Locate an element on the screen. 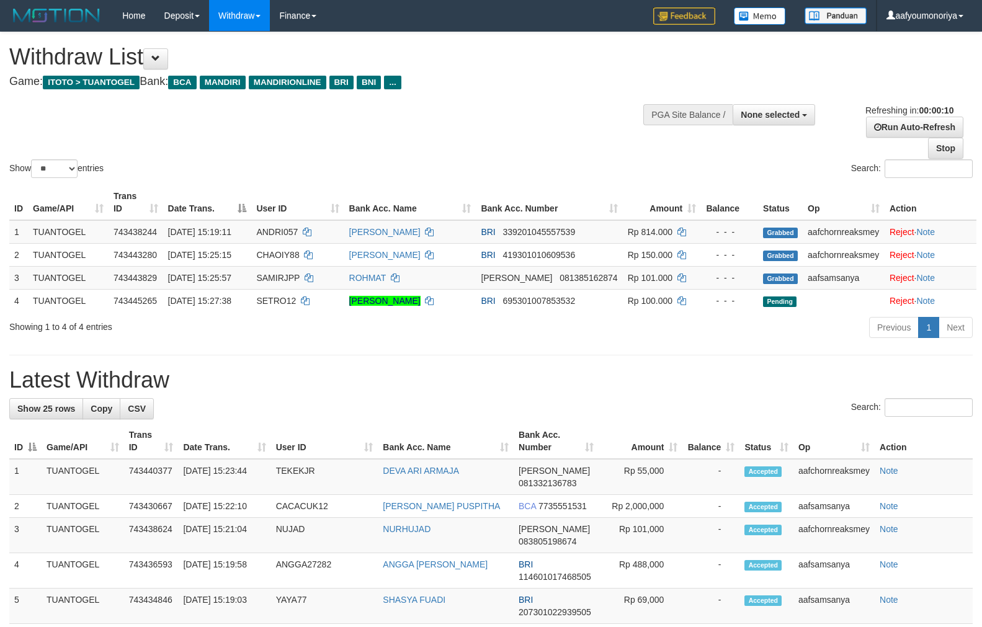 Image resolution: width=982 pixels, height=627 pixels. img: panduan.png is located at coordinates (836, 16).